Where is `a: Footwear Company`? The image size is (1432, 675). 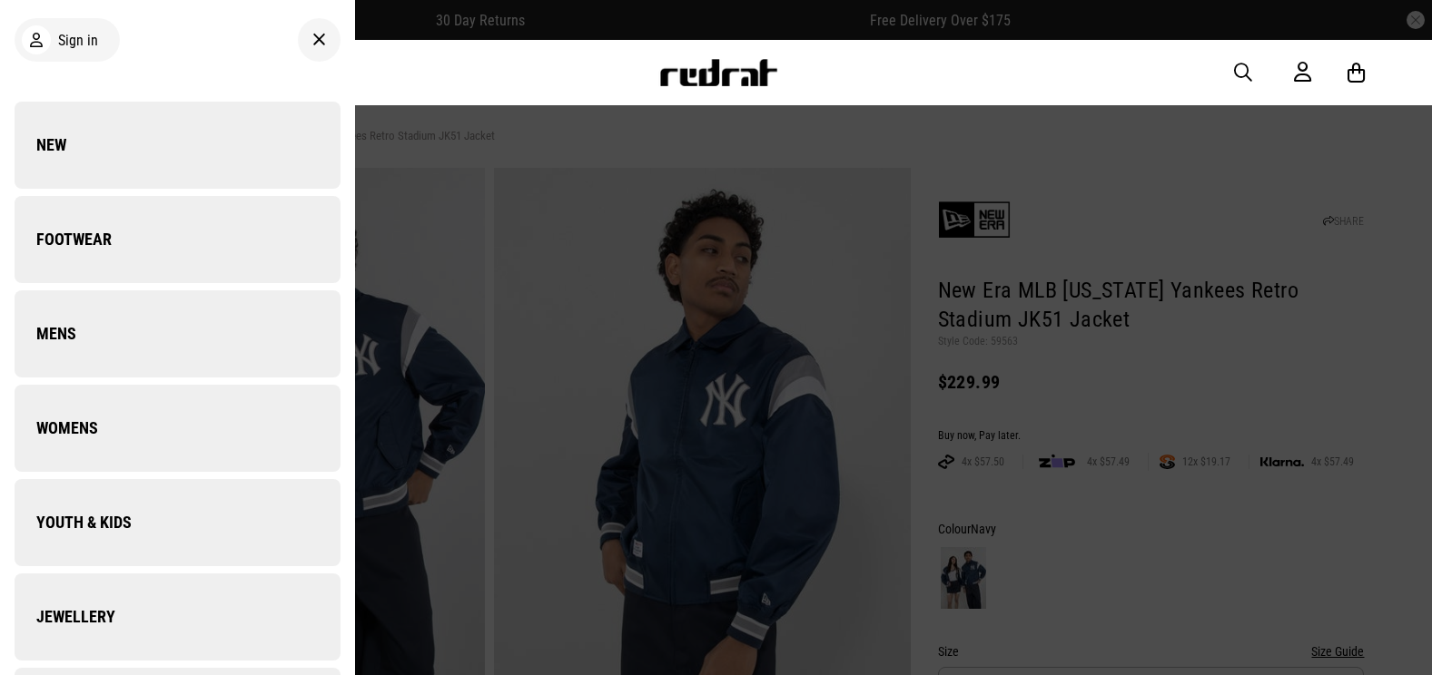 a: Footwear Company is located at coordinates (177, 240).